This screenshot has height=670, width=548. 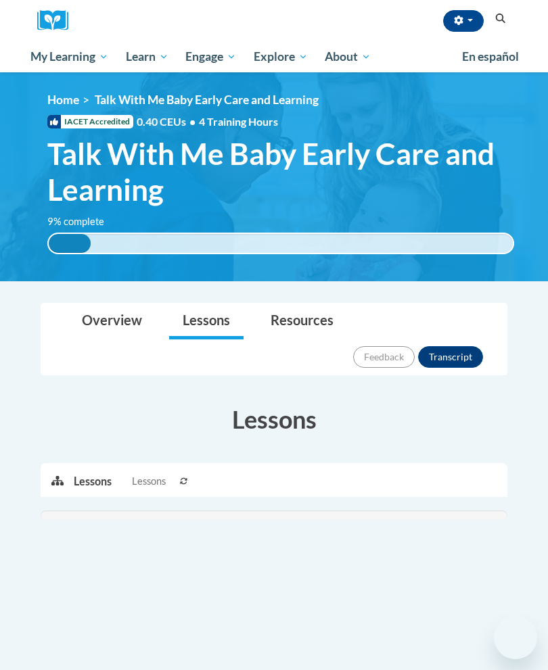 What do you see at coordinates (70, 244) in the screenshot?
I see `div: 9% complete` at bounding box center [70, 244].